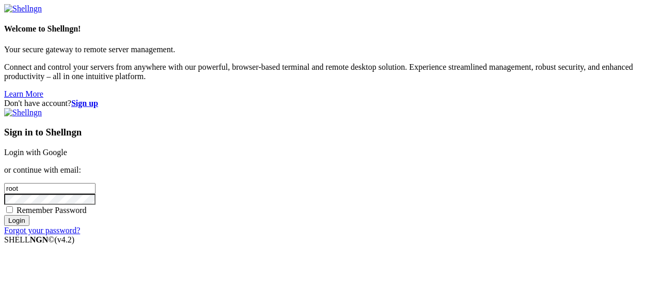 The image size is (661, 289). What do you see at coordinates (65, 239) in the screenshot?
I see `span: 4.2.0` at bounding box center [65, 239].